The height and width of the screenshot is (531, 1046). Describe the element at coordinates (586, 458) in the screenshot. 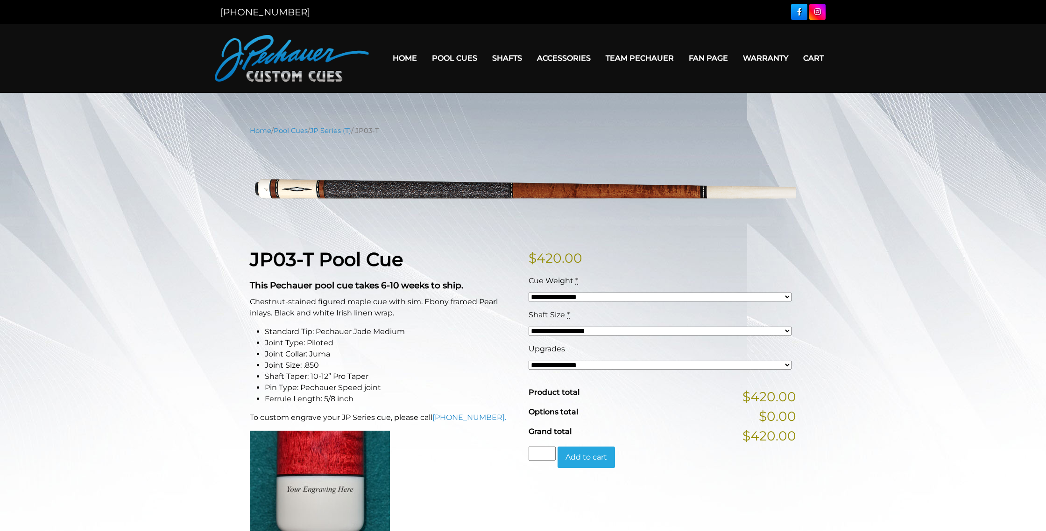

I see `button: Add to cart` at that location.